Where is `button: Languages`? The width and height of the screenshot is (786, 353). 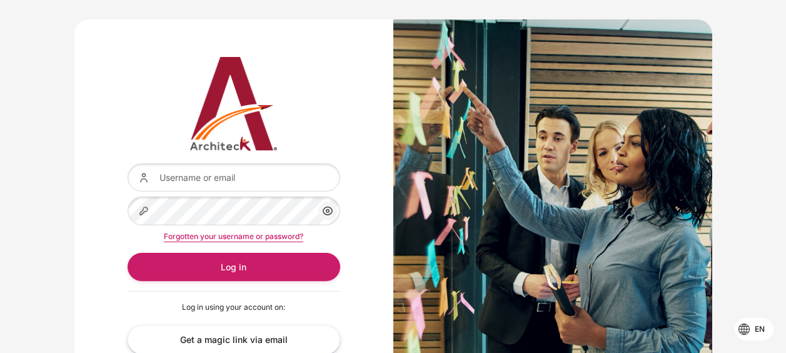
button: Languages is located at coordinates (755, 329).